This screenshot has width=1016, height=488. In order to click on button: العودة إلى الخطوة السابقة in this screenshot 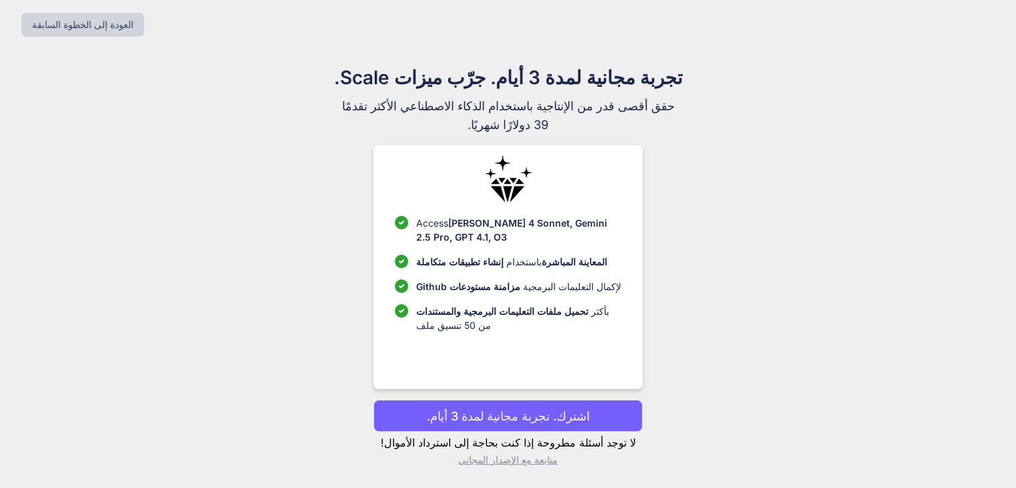, I will do `click(83, 25)`.